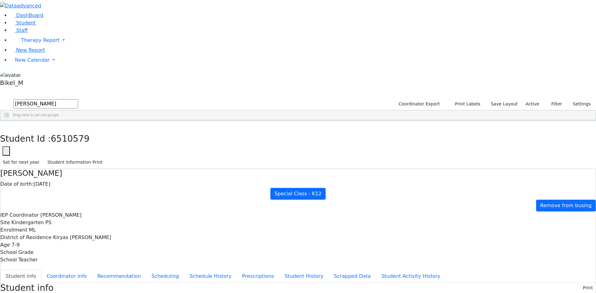 The width and height of the screenshot is (596, 293). Describe the element at coordinates (20, 215) in the screenshot. I see `label: IEP Coordinator` at that location.